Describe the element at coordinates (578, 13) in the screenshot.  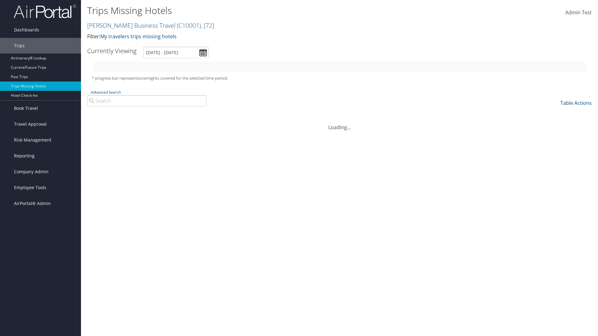
I see `a: Admin Test` at that location.